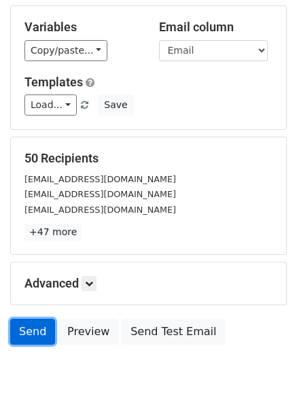 The height and width of the screenshot is (397, 297). What do you see at coordinates (148, 283) in the screenshot?
I see `h5: Advanced` at bounding box center [148, 283].